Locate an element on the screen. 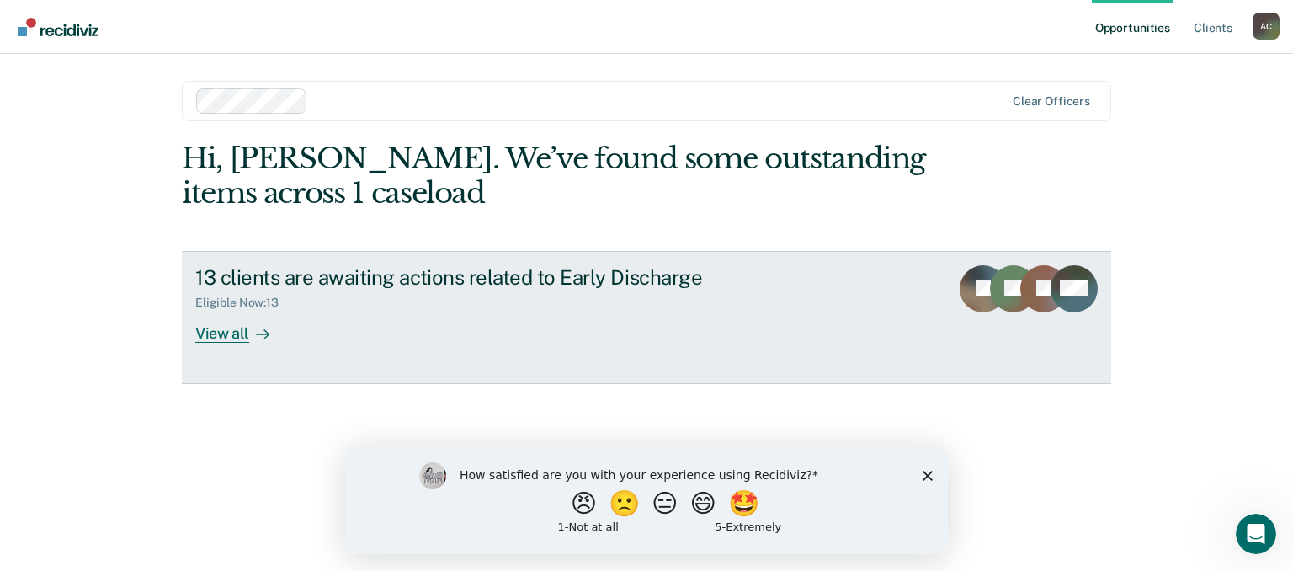  button: 1 is located at coordinates (240, 58).